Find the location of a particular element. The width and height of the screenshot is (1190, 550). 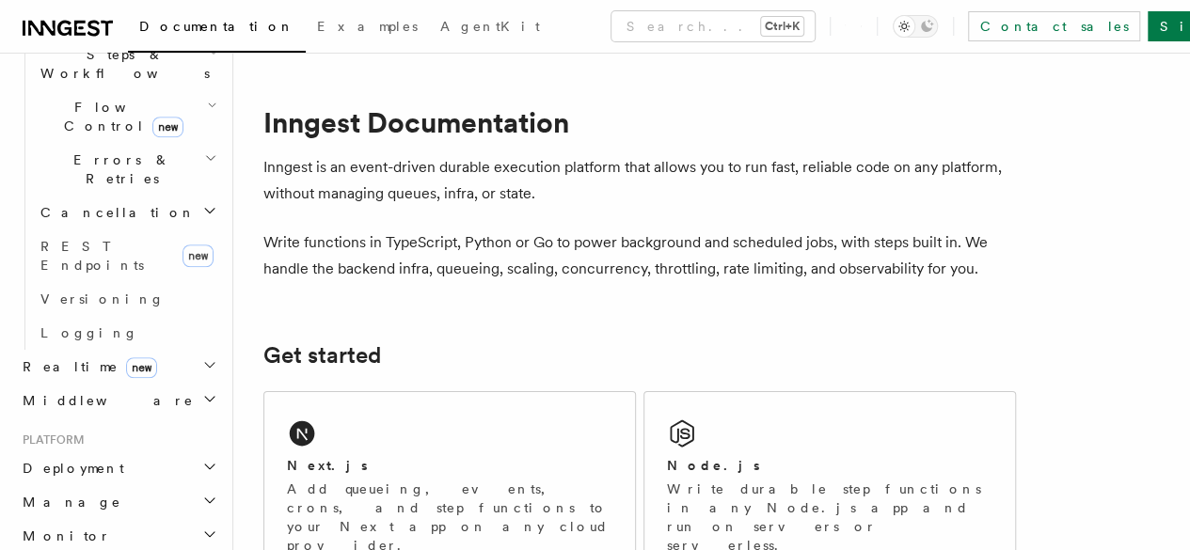

a: AgentKit is located at coordinates (490, 28).